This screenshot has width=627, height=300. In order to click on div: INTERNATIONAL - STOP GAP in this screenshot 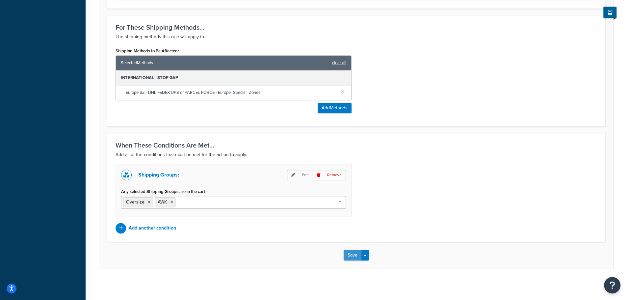, I will do `click(233, 78)`.